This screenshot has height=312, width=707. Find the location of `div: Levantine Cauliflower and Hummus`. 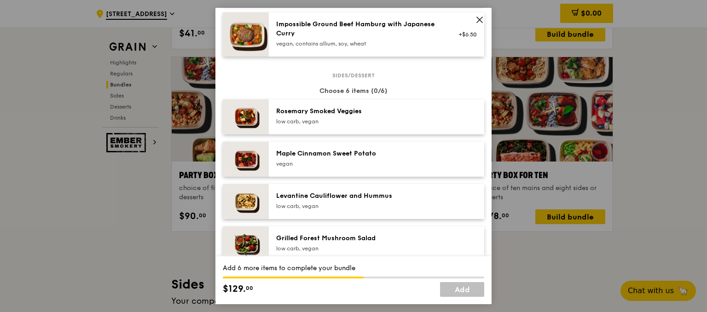

div: Levantine Cauliflower and Hummus is located at coordinates (359, 196).